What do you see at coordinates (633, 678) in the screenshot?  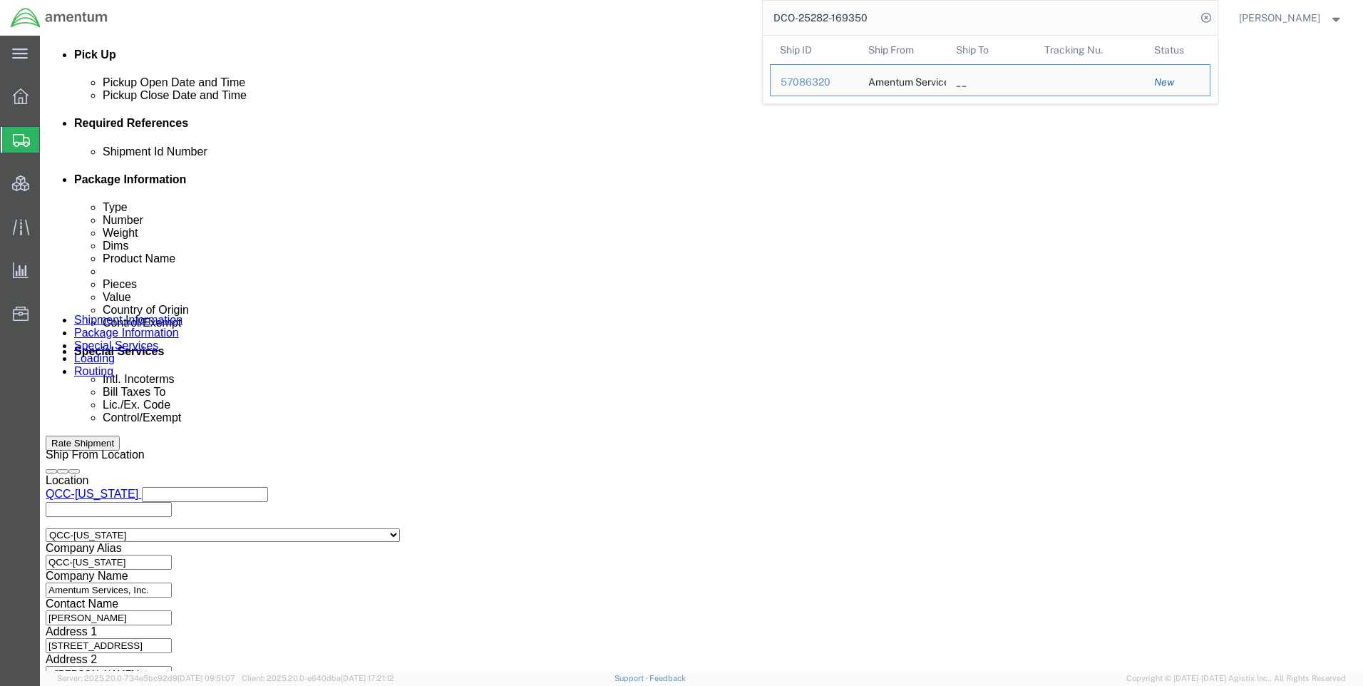 I see `a: Support` at bounding box center [633, 678].